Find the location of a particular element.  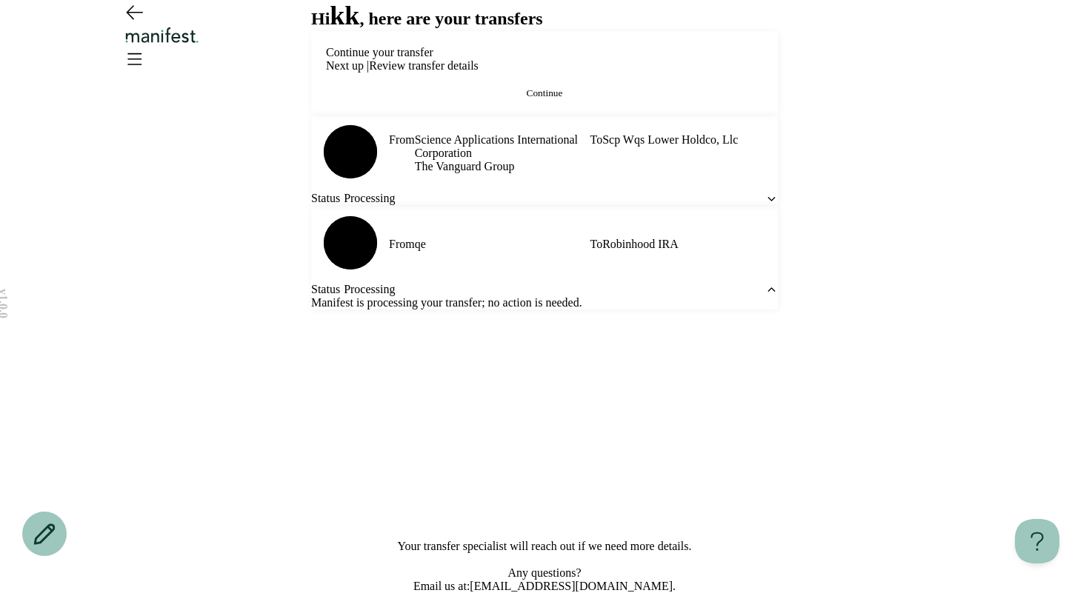

span: Robinhood IRA is located at coordinates (690, 244).